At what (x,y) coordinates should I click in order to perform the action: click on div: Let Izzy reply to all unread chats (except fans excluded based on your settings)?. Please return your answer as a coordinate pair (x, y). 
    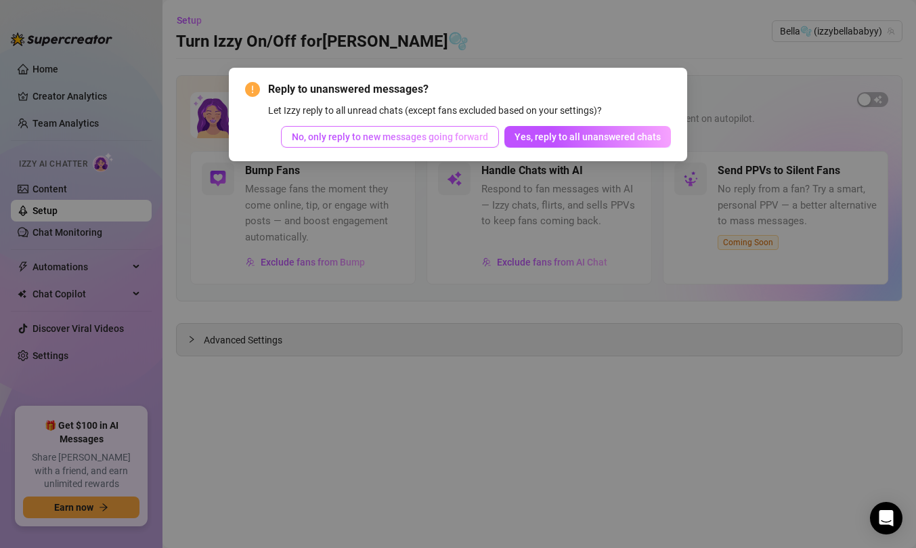
    Looking at the image, I should click on (469, 110).